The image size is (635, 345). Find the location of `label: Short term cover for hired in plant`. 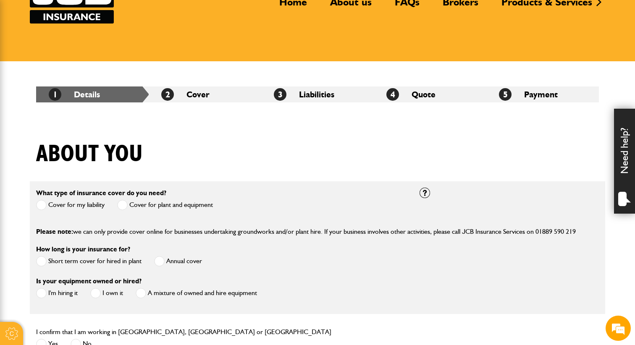

label: Short term cover for hired in plant is located at coordinates (89, 261).